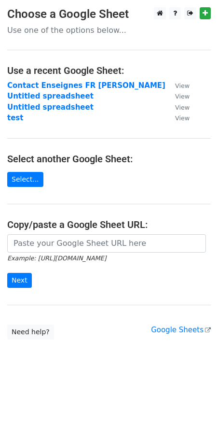  I want to click on h3: Choose a Google Sheet, so click(109, 14).